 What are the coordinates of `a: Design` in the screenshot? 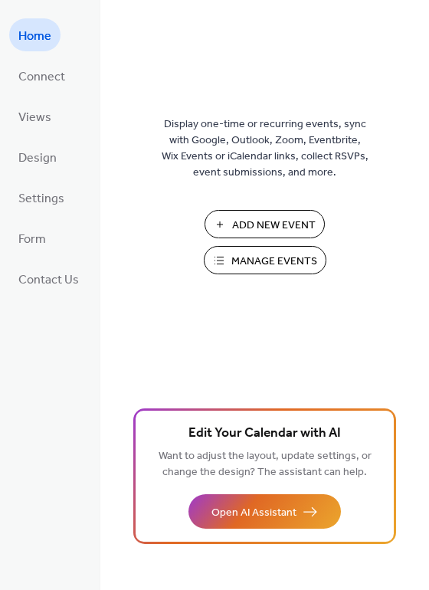 It's located at (38, 156).